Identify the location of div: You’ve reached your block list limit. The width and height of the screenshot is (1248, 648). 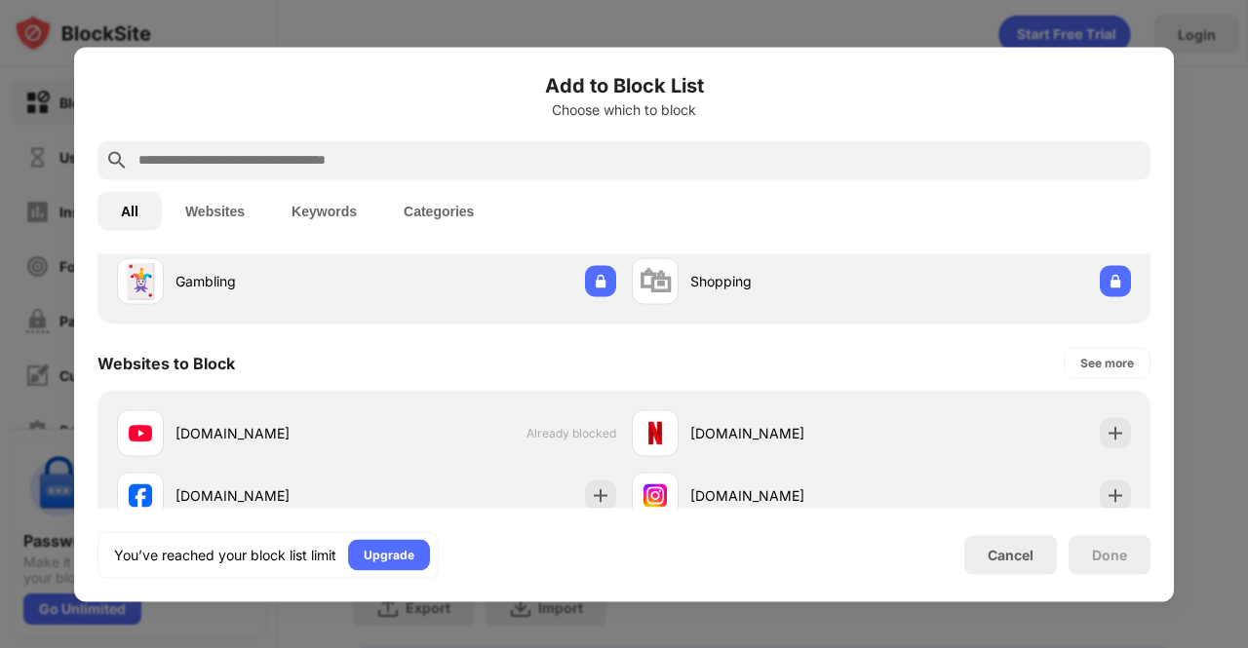
(225, 555).